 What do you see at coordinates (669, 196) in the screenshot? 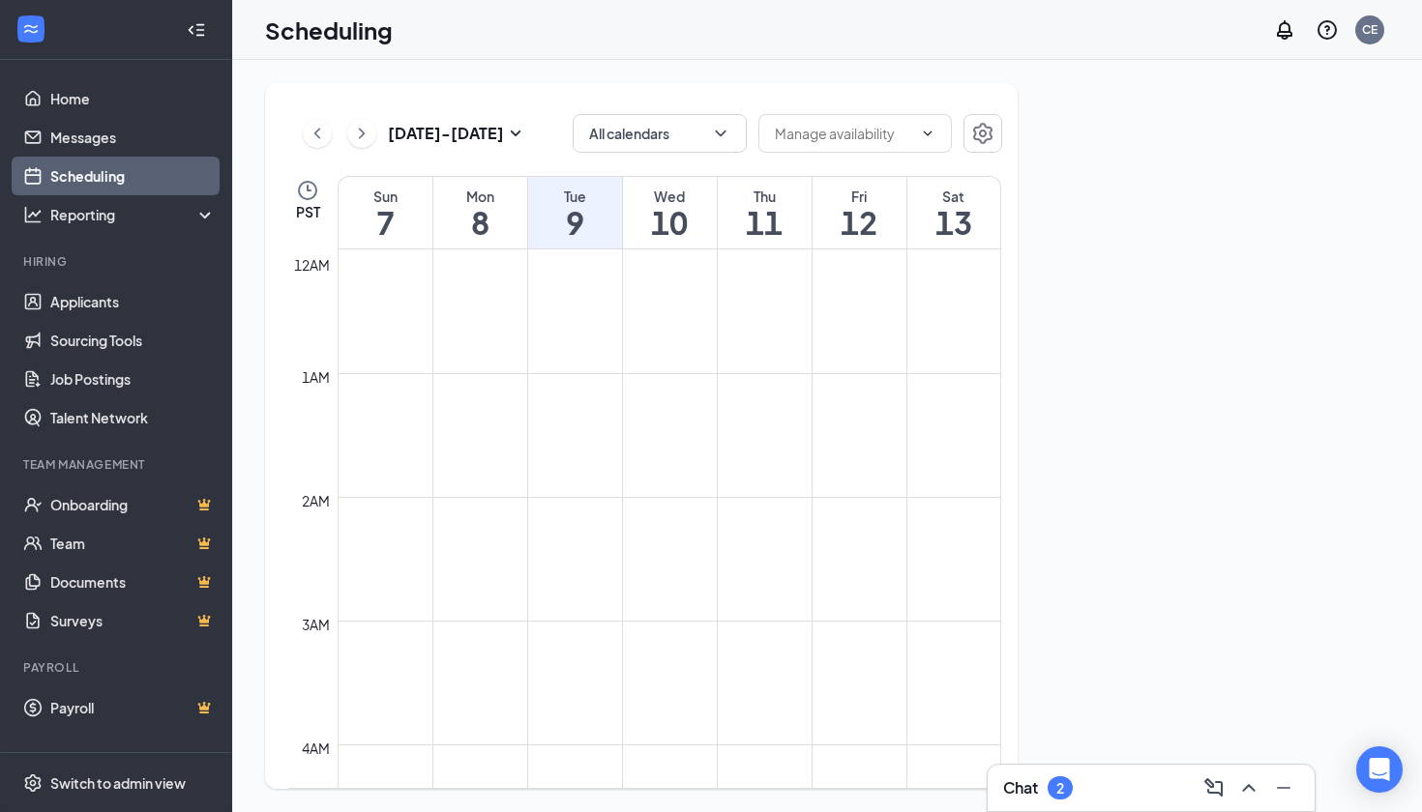
I see `div: Wed` at bounding box center [669, 196].